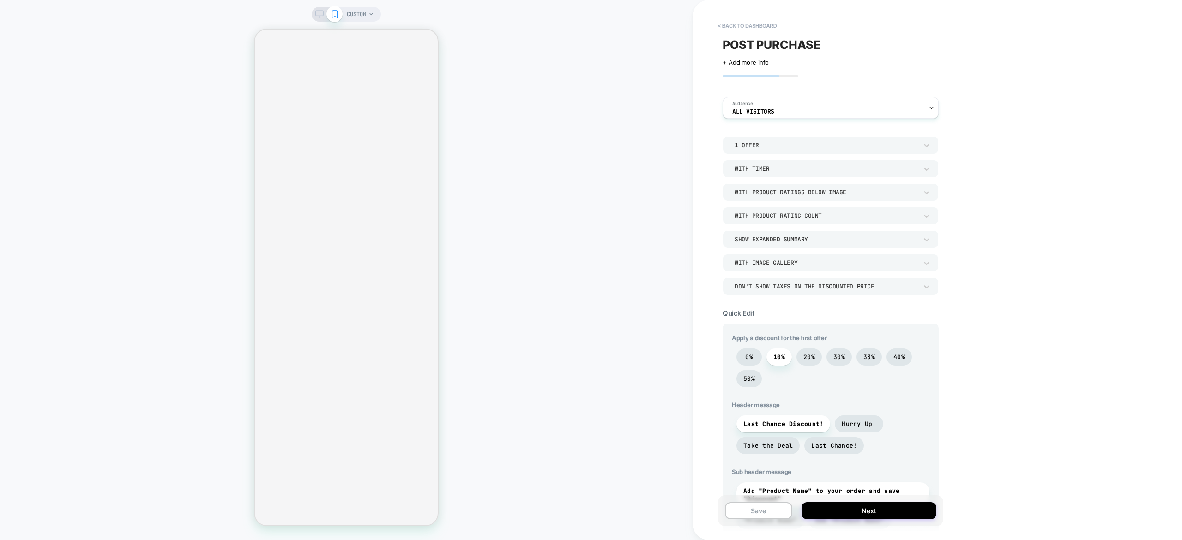 Image resolution: width=1182 pixels, height=540 pixels. I want to click on div: Show Expanded Summary, so click(826, 239).